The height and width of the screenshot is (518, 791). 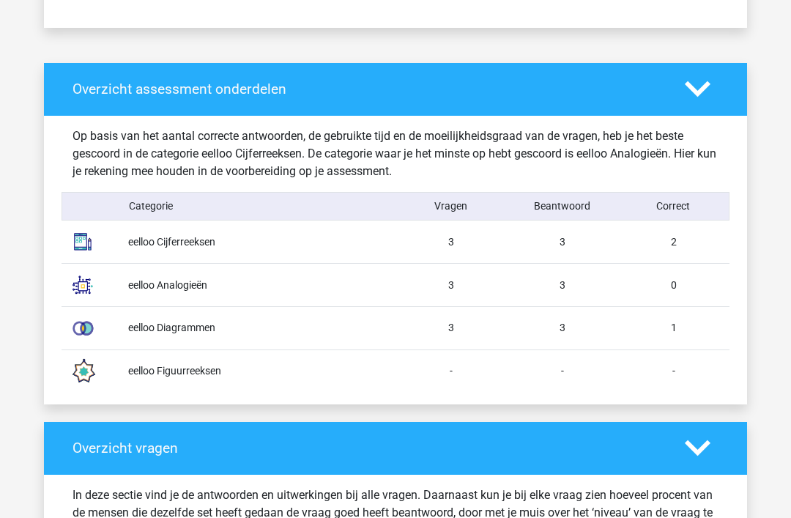 I want to click on h4: Overzicht assessment onderdelen, so click(x=368, y=89).